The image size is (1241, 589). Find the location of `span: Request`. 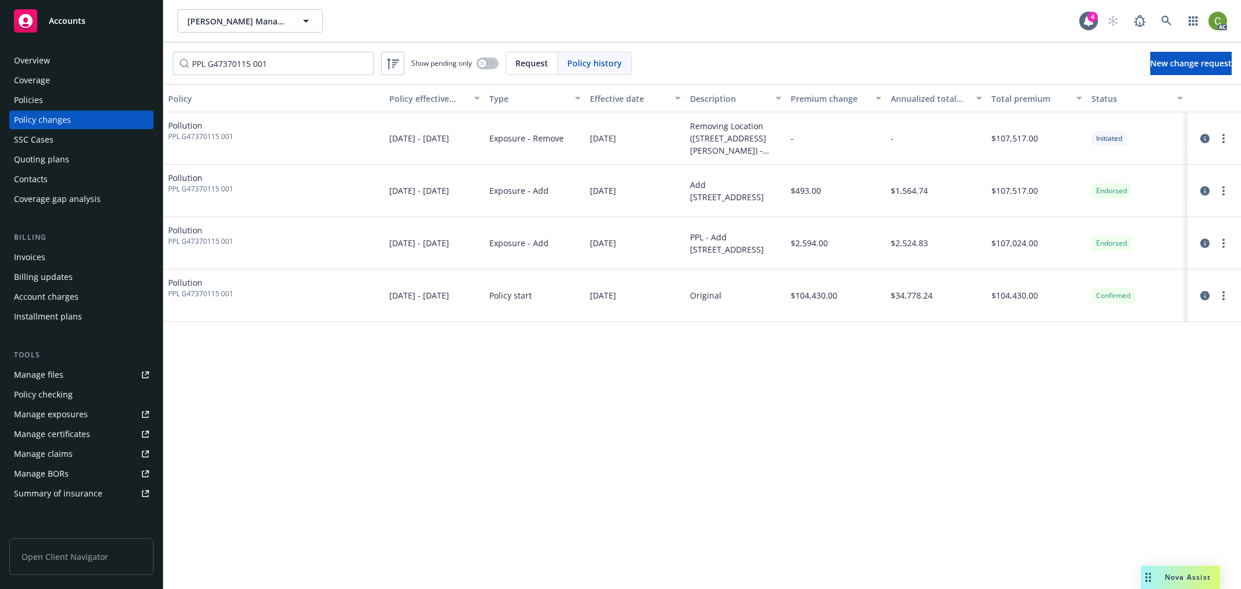

span: Request is located at coordinates (532, 63).